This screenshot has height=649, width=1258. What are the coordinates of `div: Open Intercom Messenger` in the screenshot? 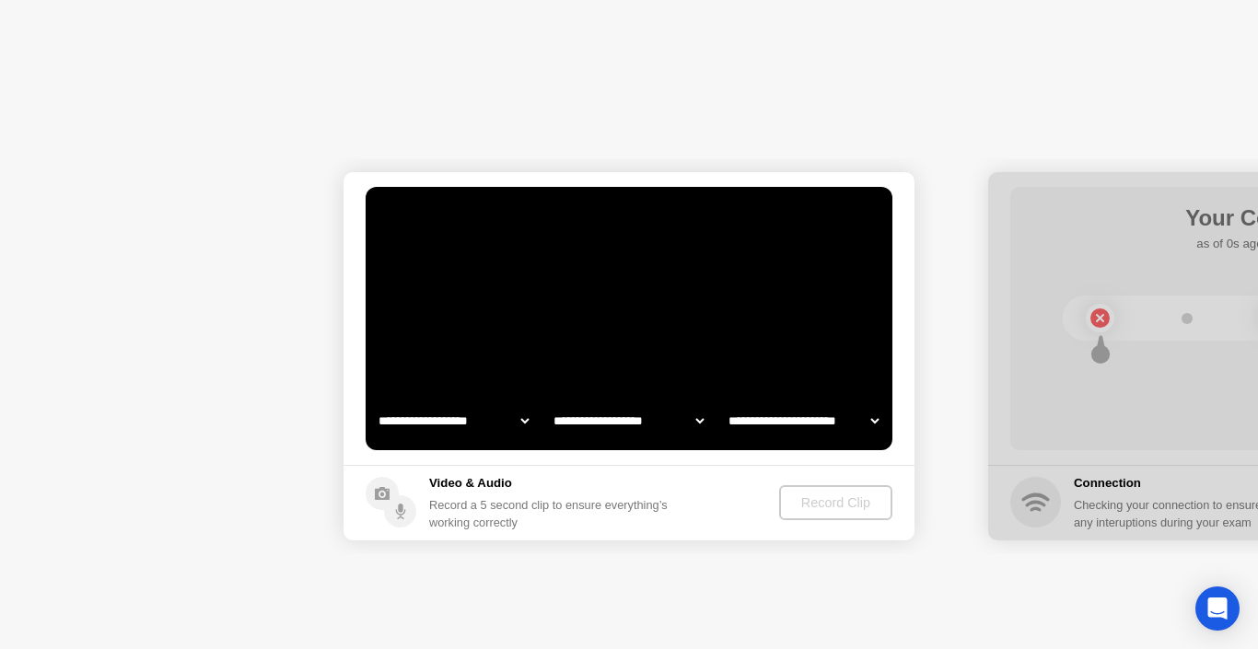 It's located at (1217, 609).